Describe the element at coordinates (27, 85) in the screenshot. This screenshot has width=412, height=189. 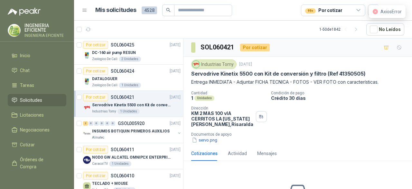
I see `span: Tareas` at that location.